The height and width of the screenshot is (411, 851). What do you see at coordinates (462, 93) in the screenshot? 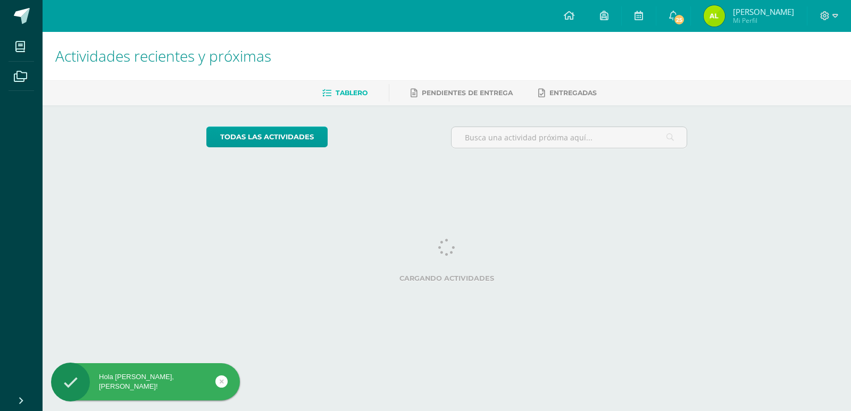
I see `a: Pendientes de entrega` at bounding box center [462, 93].